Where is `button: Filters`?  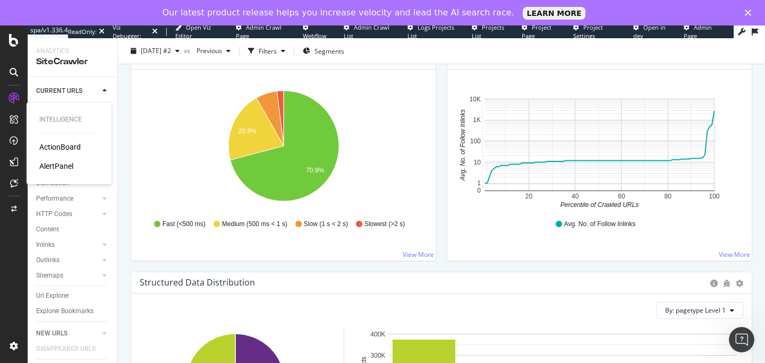 button: Filters is located at coordinates (267, 51).